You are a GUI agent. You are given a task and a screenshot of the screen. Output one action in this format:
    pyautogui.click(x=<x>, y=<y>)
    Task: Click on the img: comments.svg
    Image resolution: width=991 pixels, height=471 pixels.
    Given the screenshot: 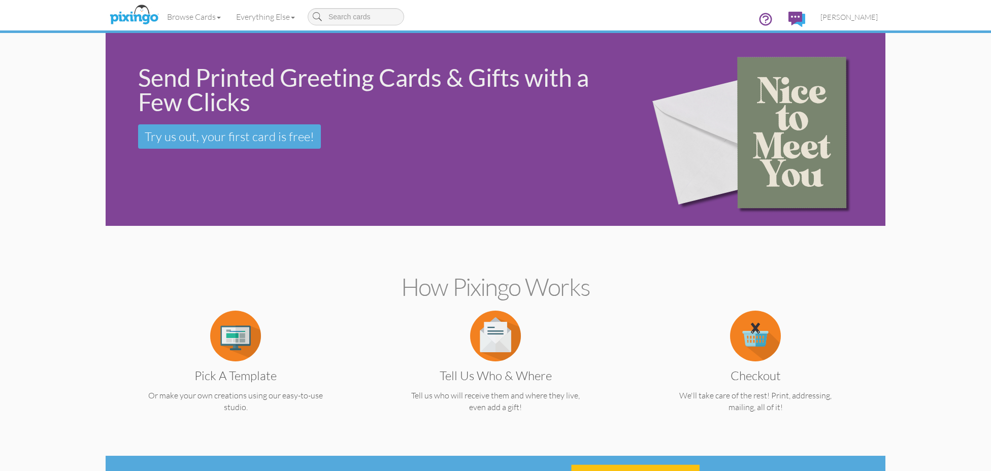 What is the action you would take?
    pyautogui.click(x=796, y=19)
    